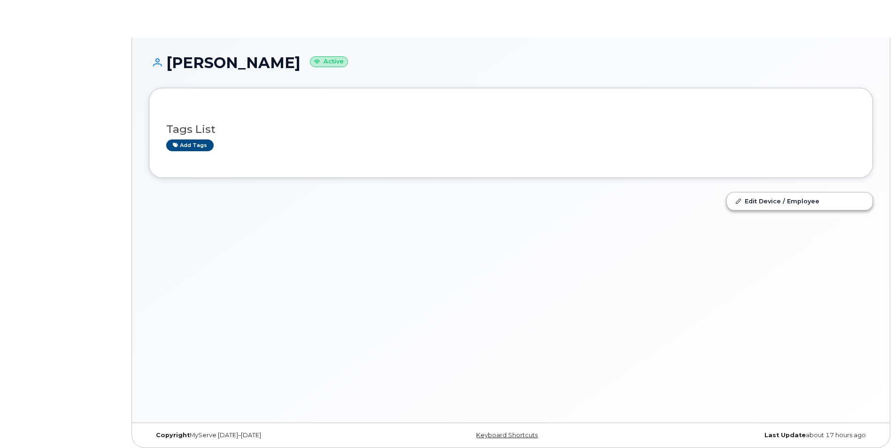 The height and width of the screenshot is (448, 895). What do you see at coordinates (190, 145) in the screenshot?
I see `a: Add tags` at bounding box center [190, 145].